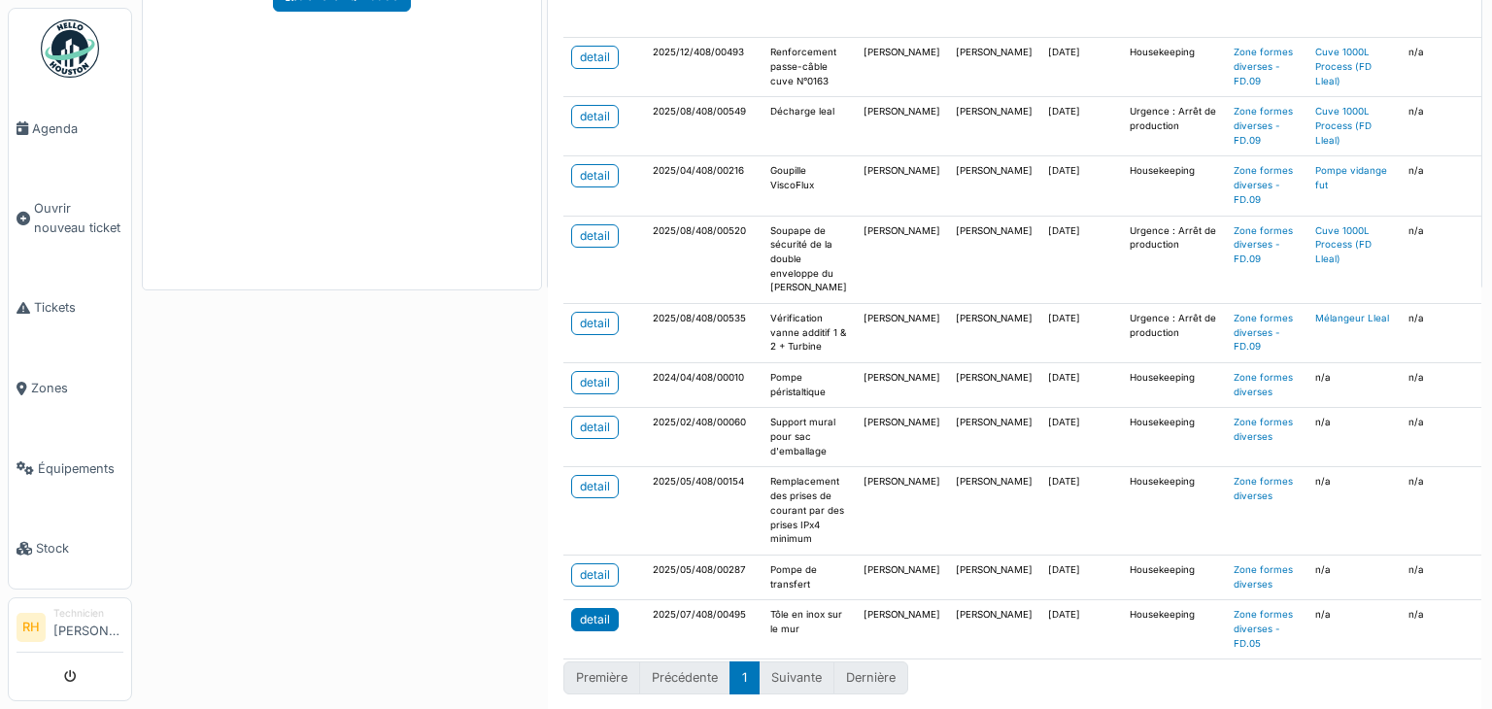 Image resolution: width=1492 pixels, height=709 pixels. Describe the element at coordinates (809, 332) in the screenshot. I see `td: Vérification vanne additif 1 & 2 + Turbine` at that location.